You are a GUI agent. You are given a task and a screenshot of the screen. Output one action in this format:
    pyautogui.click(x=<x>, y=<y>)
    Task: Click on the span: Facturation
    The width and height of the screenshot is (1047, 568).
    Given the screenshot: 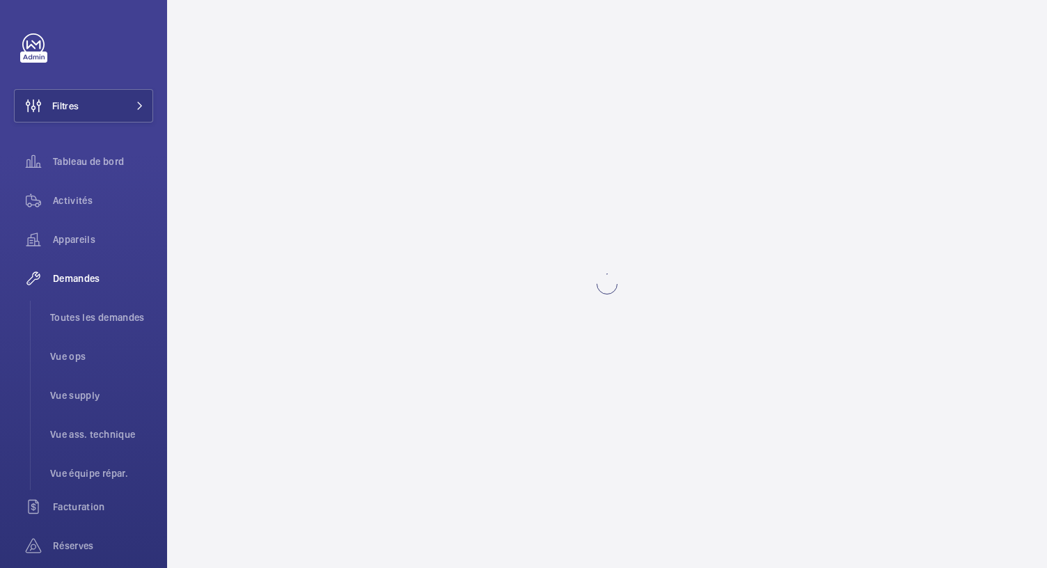 What is the action you would take?
    pyautogui.click(x=103, y=507)
    